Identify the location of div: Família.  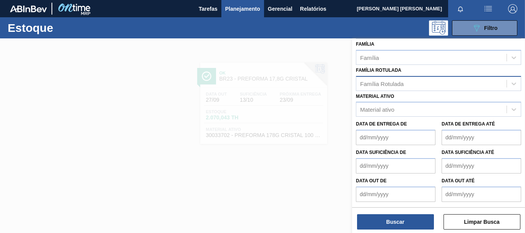
(369, 57).